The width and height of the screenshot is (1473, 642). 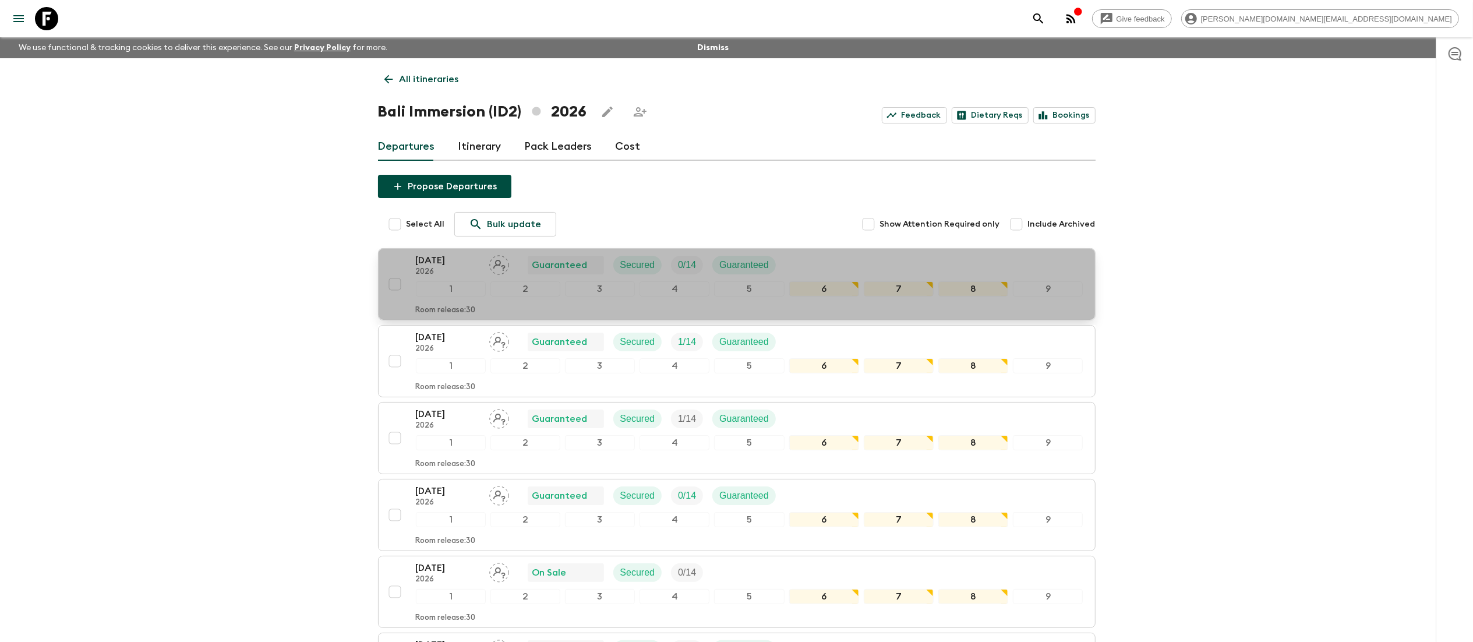 I want to click on a: Pack Leaders, so click(x=559, y=147).